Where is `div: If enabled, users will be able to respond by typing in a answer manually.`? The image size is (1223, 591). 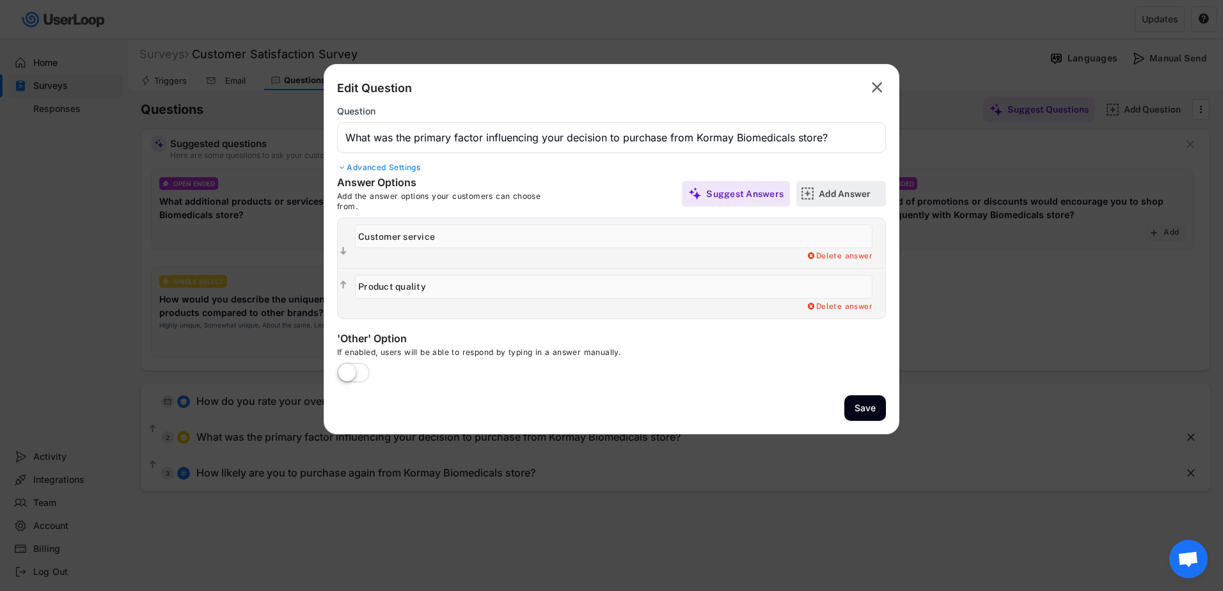
div: If enabled, users will be able to respond by typing in a answer manually. is located at coordinates (529, 355).